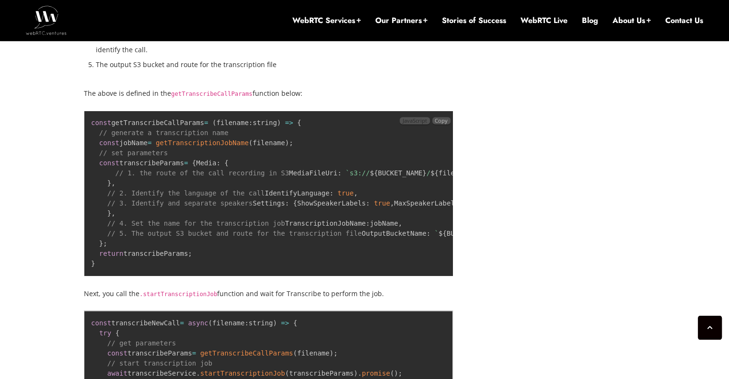 The image size is (729, 379). What do you see at coordinates (631, 21) in the screenshot?
I see `a: About Us` at bounding box center [631, 21].